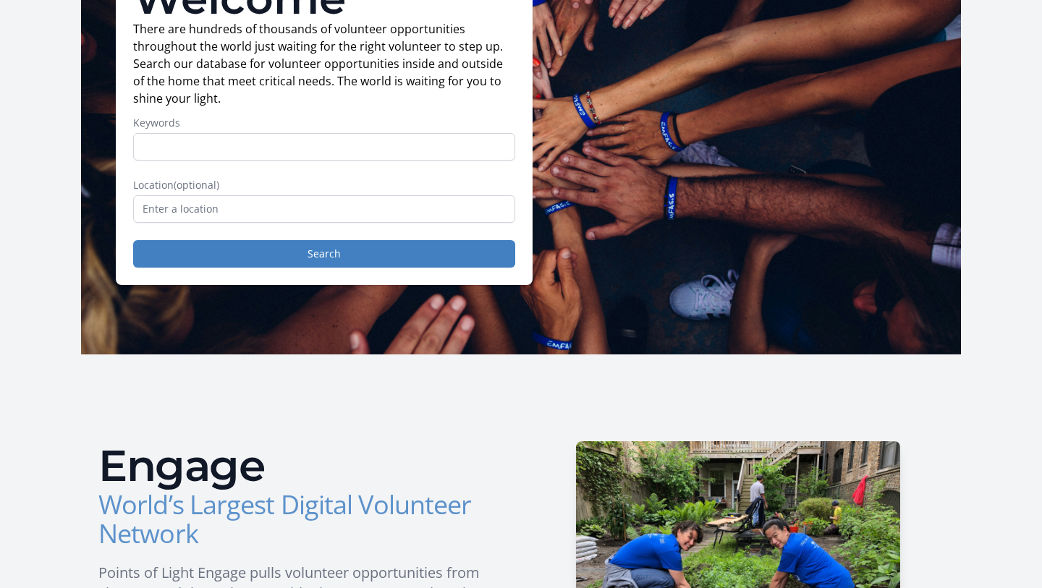 Image resolution: width=1042 pixels, height=588 pixels. Describe the element at coordinates (304, 466) in the screenshot. I see `h2: Engage` at that location.